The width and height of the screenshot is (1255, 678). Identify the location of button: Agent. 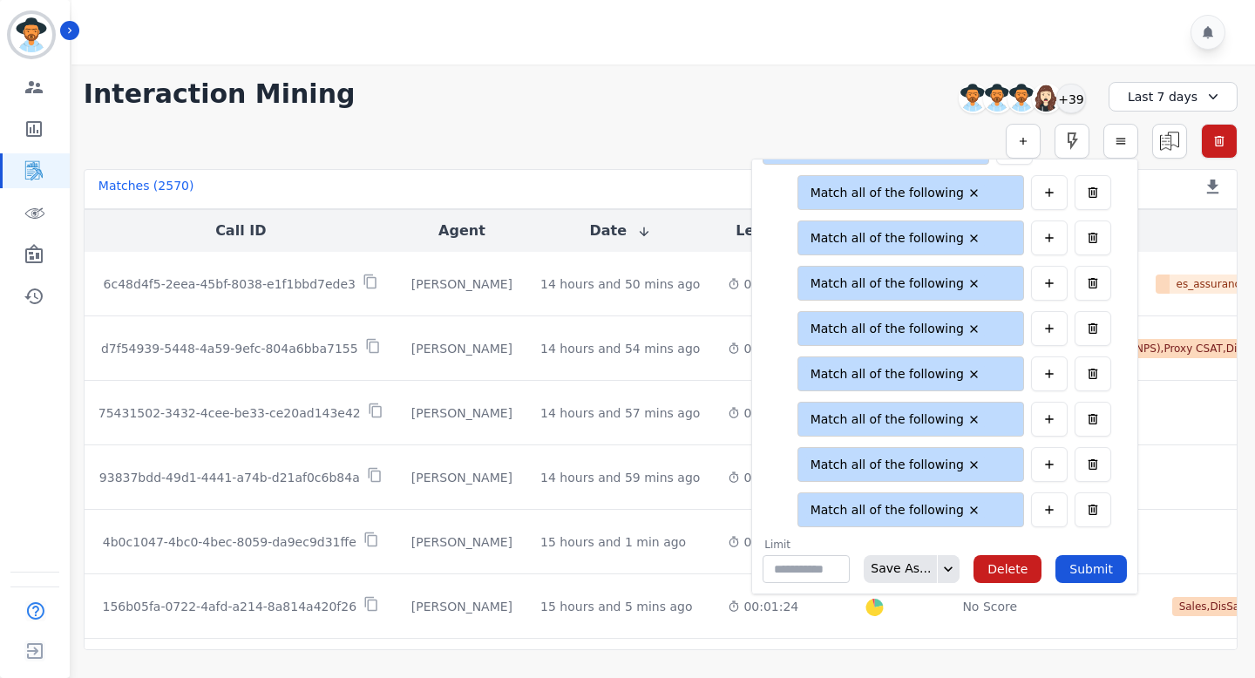
(462, 231).